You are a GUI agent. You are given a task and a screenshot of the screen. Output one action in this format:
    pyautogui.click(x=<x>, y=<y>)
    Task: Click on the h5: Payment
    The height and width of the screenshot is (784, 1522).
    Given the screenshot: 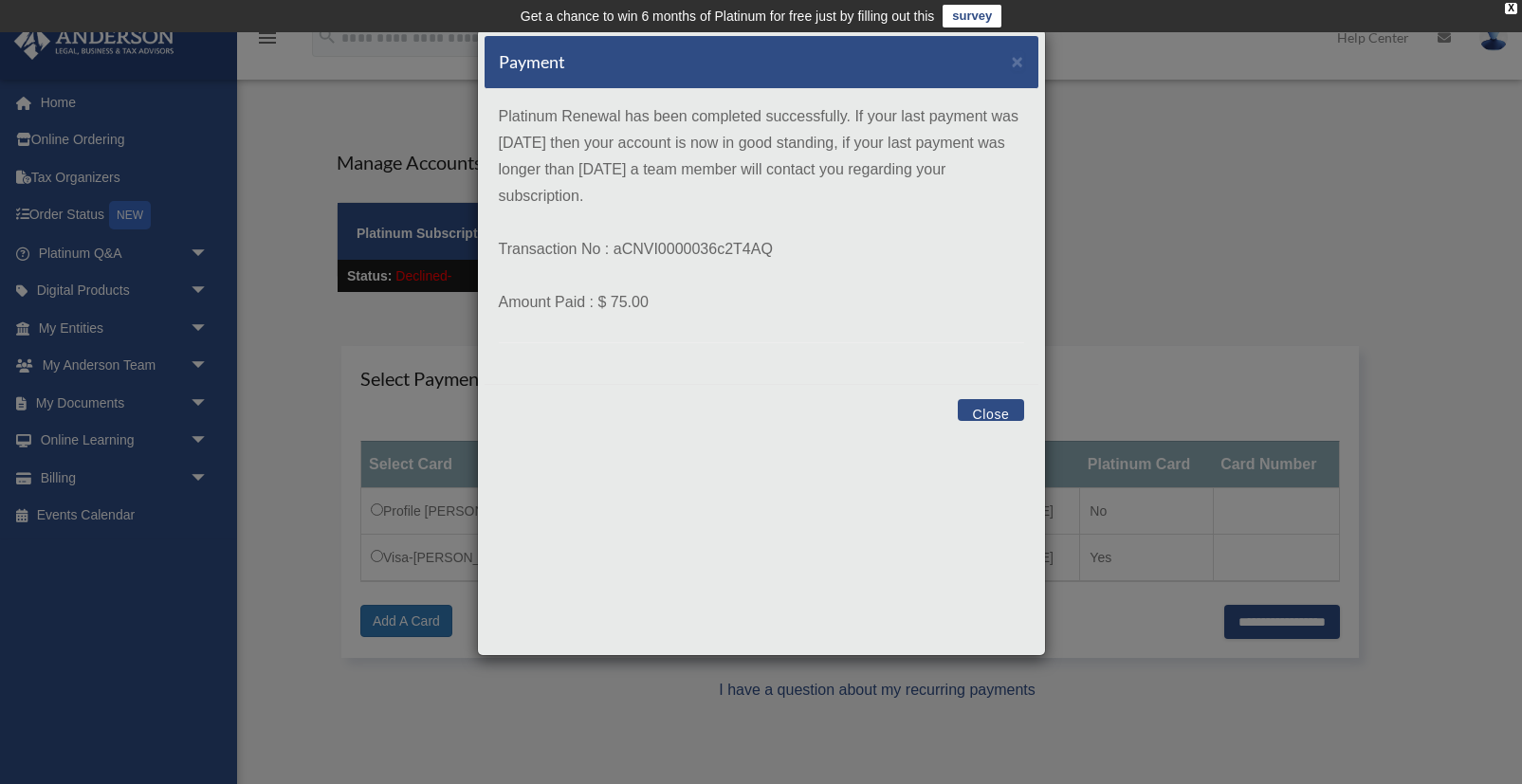 What is the action you would take?
    pyautogui.click(x=533, y=62)
    